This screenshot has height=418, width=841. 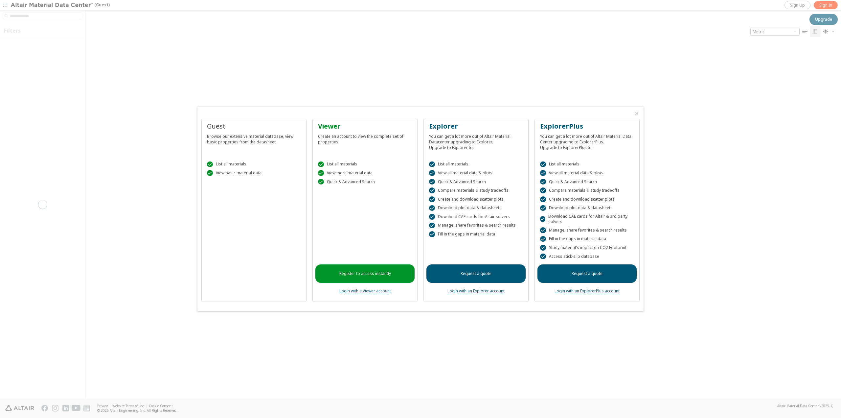 What do you see at coordinates (587, 126) in the screenshot?
I see `div: ExplorerPlus` at bounding box center [587, 126].